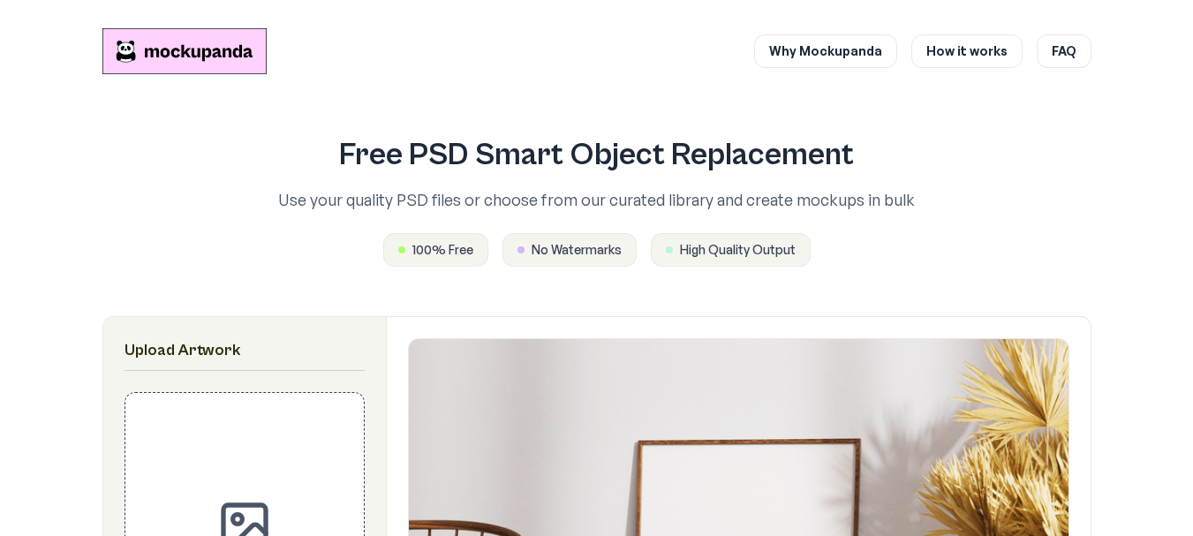 The image size is (1193, 536). What do you see at coordinates (597, 155) in the screenshot?
I see `h1: Free PSD Smart Object Replacement` at bounding box center [597, 155].